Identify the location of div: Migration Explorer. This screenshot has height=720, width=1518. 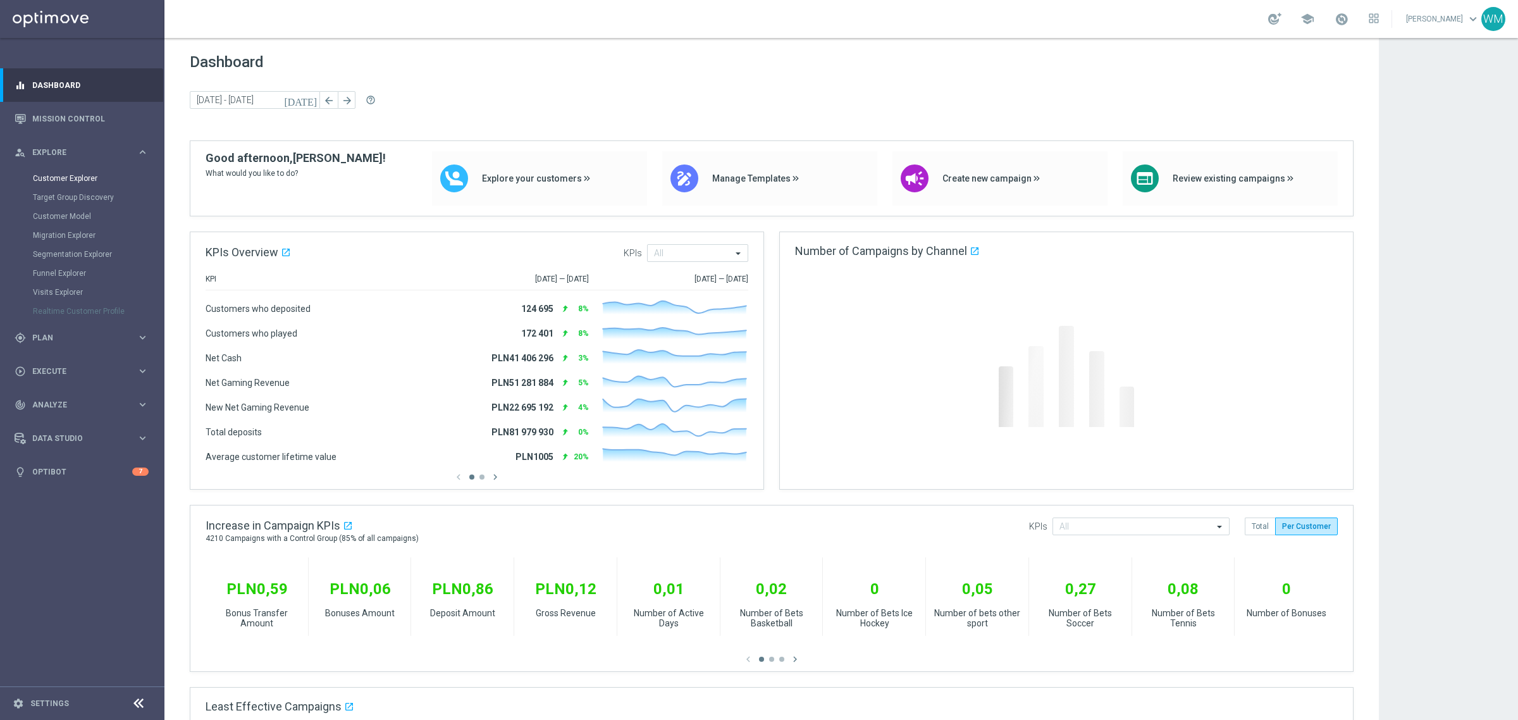
(98, 235).